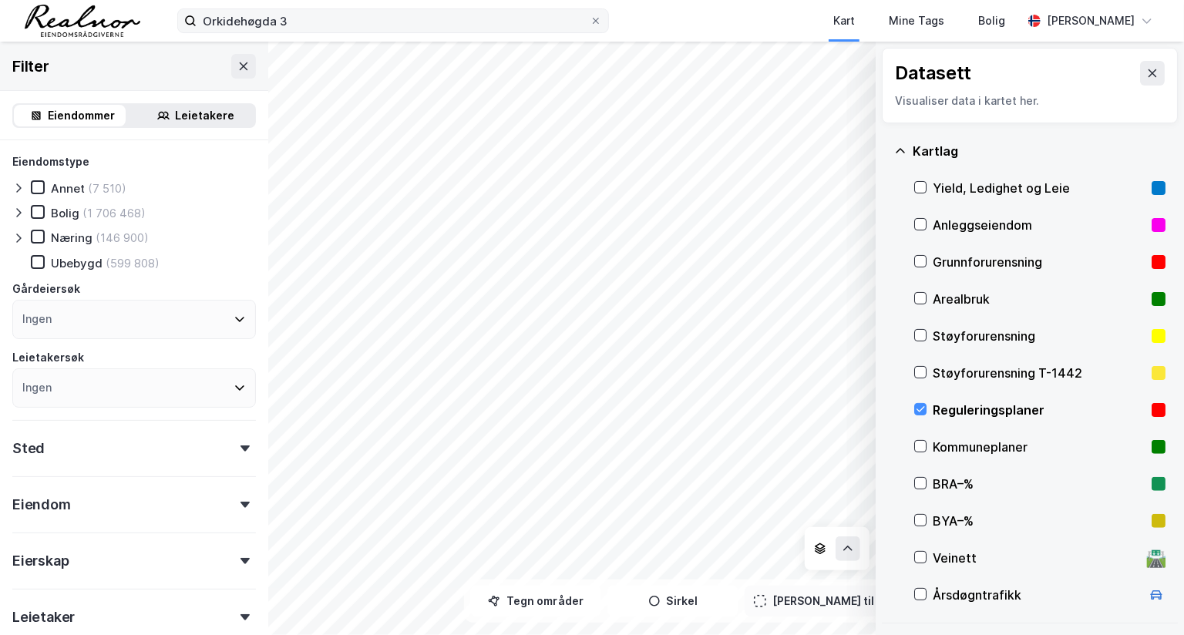 The image size is (1184, 635). Describe the element at coordinates (932, 73) in the screenshot. I see `div: Datasett` at that location.